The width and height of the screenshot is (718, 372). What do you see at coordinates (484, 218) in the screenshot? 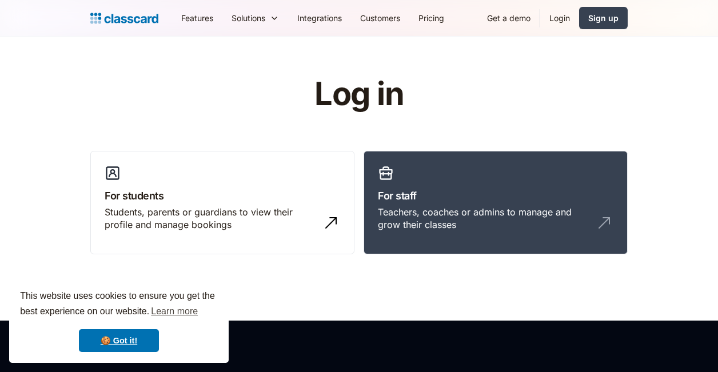
I see `div: Teachers, coaches or admins to manage and grow their classes` at bounding box center [484, 218].